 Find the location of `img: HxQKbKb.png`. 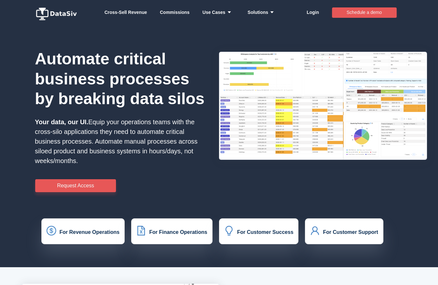

img: HxQKbKb.png is located at coordinates (323, 106).